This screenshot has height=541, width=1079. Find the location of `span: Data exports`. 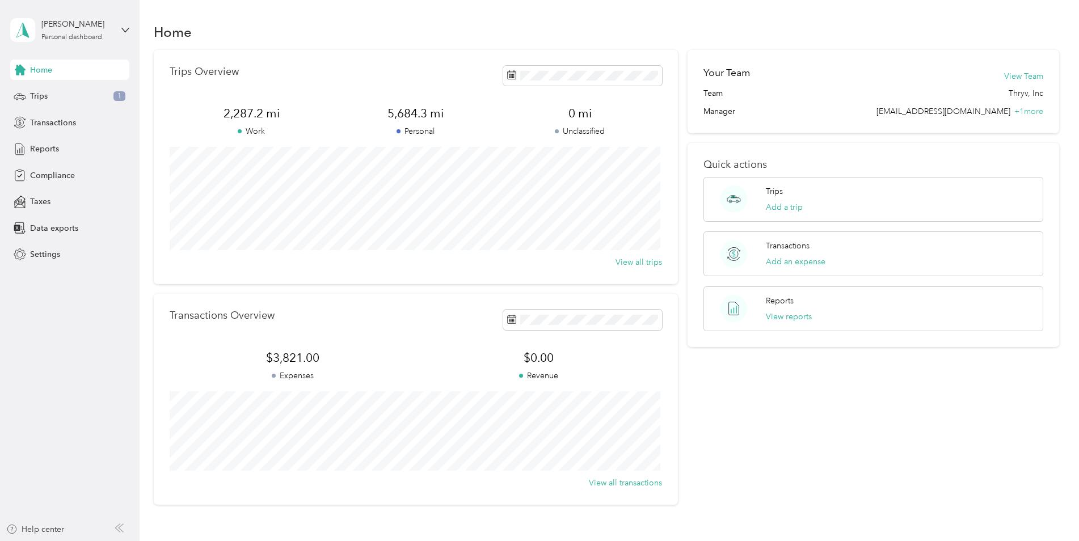

span: Data exports is located at coordinates (54, 228).